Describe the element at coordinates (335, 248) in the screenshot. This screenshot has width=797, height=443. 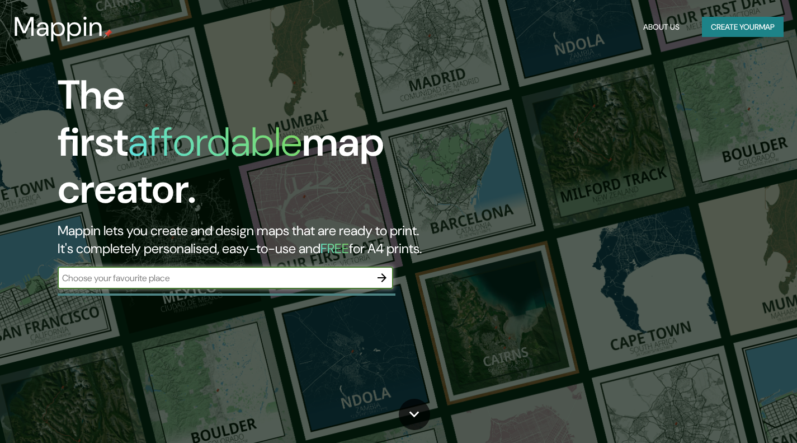
I see `h5: FREE` at that location.